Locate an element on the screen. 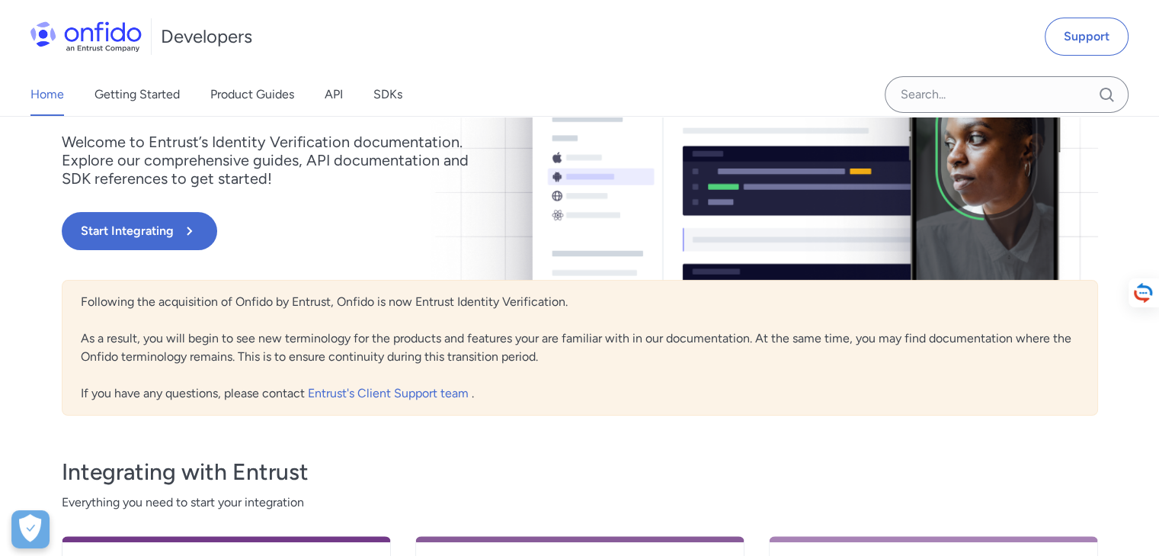 Image resolution: width=1159 pixels, height=556 pixels. div: Cookie Preferences is located at coordinates (30, 529).